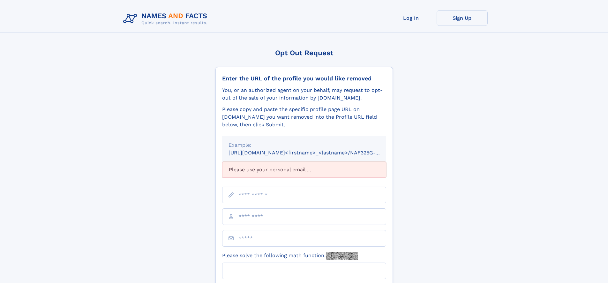  Describe the element at coordinates (462, 18) in the screenshot. I see `a: Sign Up` at that location.